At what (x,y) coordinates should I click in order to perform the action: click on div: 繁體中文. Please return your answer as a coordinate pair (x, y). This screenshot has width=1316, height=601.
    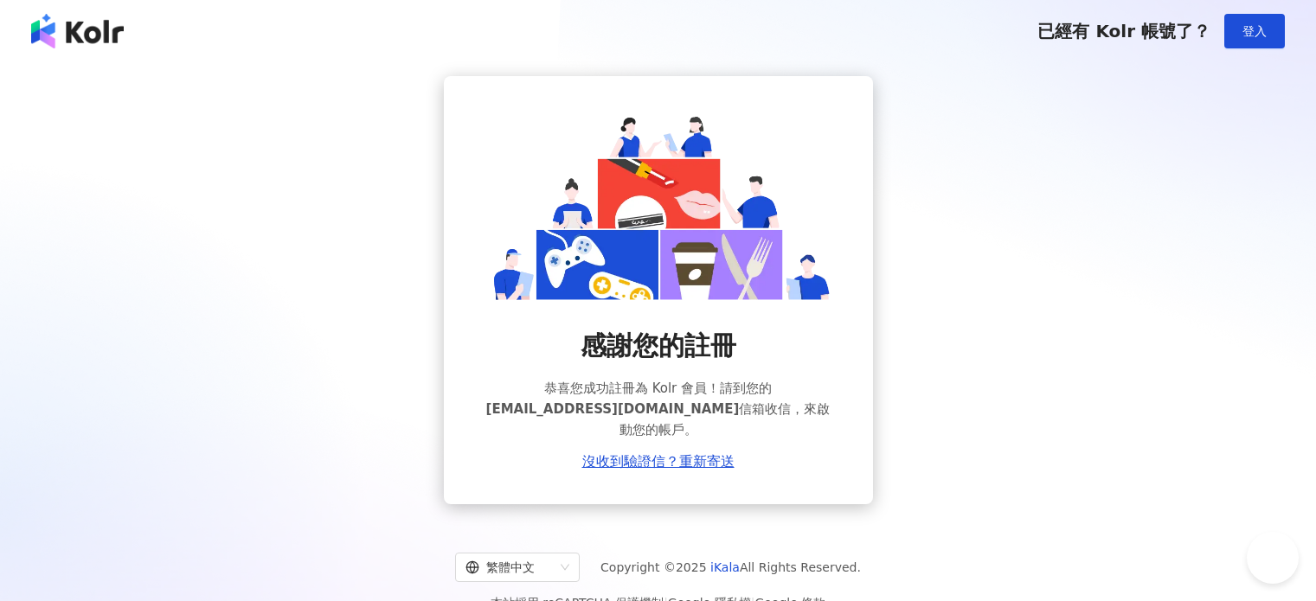
    Looking at the image, I should click on (510, 568).